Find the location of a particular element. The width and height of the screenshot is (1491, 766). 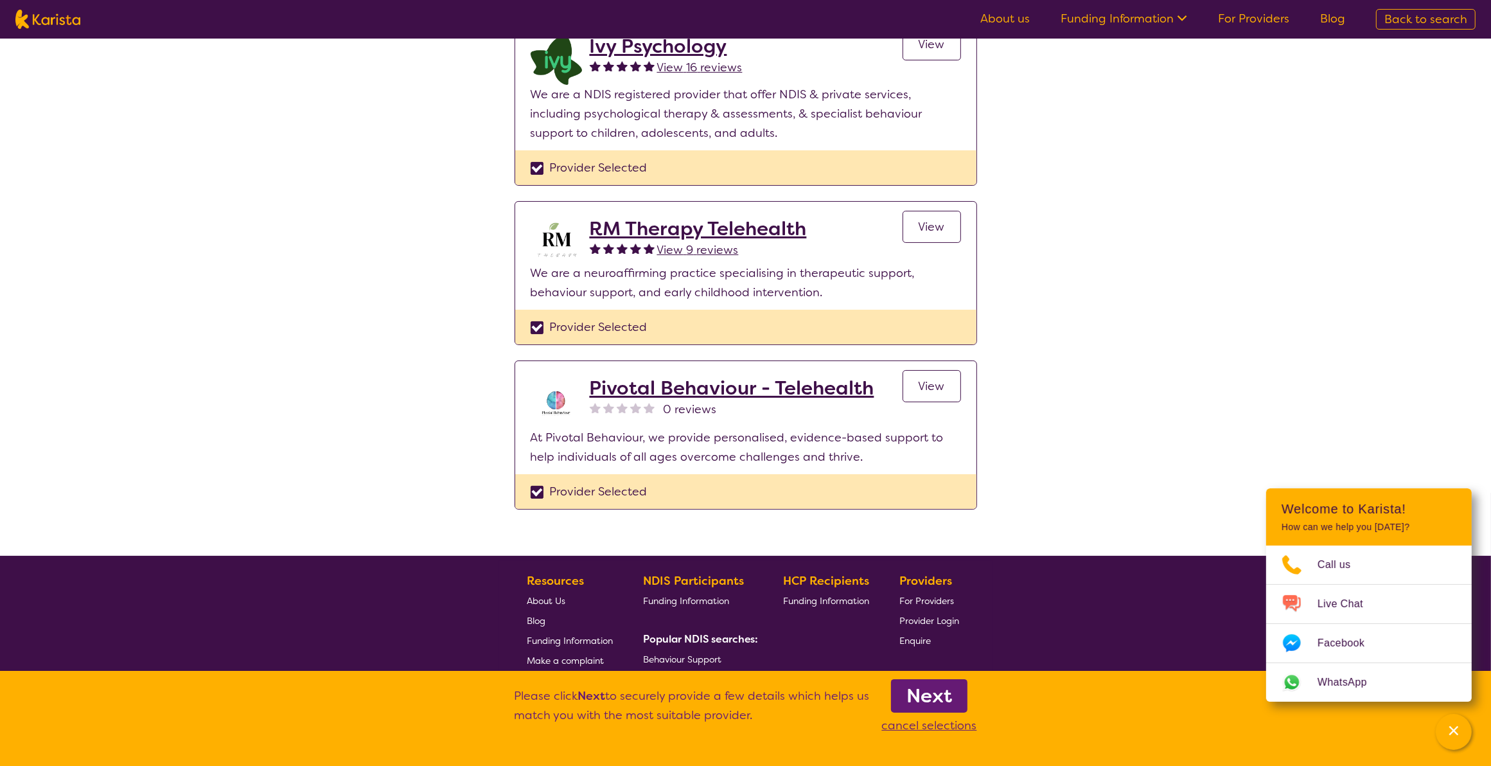

a: Ivy Psychology is located at coordinates (666, 46).